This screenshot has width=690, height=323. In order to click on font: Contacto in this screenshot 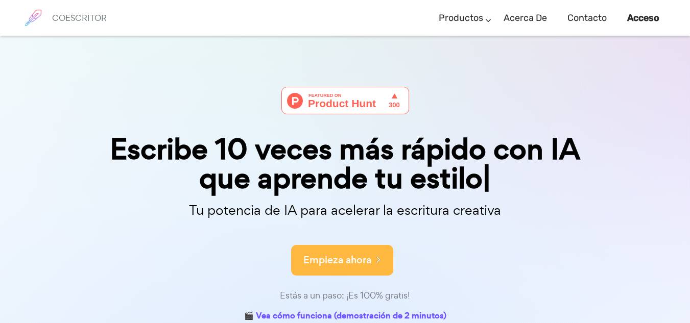, I will do `click(587, 18)`.